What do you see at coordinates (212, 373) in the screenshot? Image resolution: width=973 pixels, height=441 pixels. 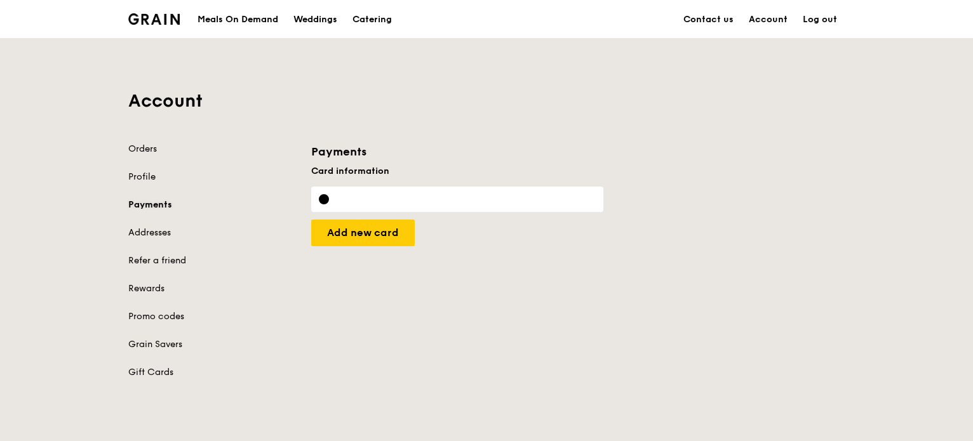 I see `a: Gift Cards` at bounding box center [212, 373].